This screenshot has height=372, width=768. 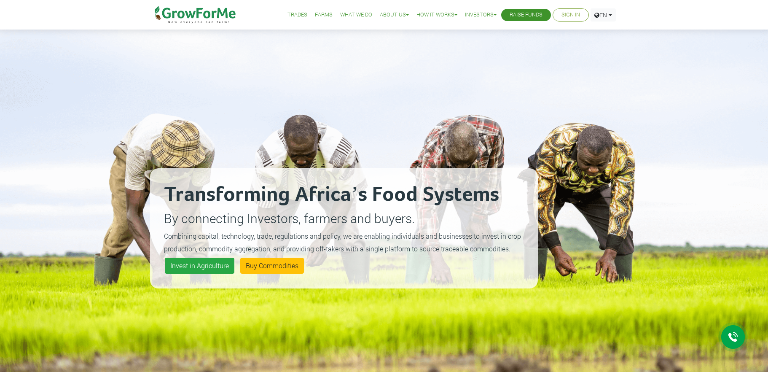 I want to click on a: Trades, so click(x=297, y=15).